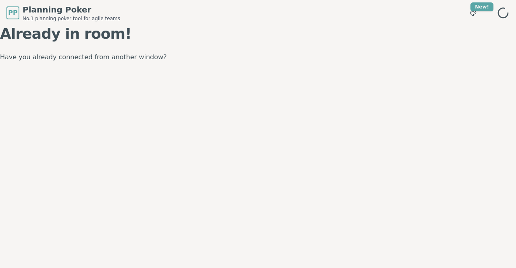 This screenshot has width=516, height=268. Describe the element at coordinates (63, 13) in the screenshot. I see `a: PPPlanning PokerNo.1 planning poker tool for agile teams` at that location.